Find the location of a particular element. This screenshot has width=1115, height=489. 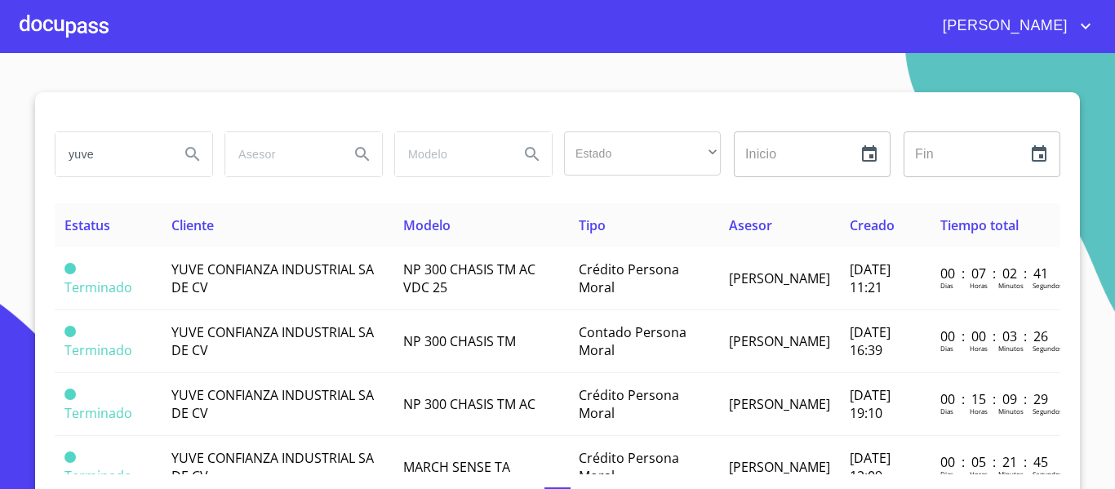

span: Creado is located at coordinates (872, 225).